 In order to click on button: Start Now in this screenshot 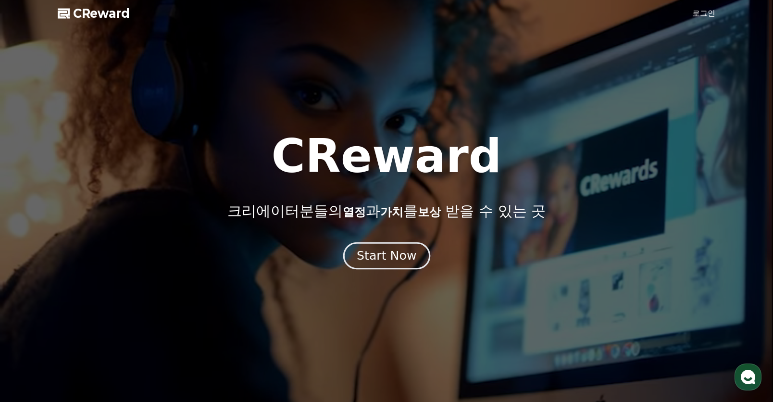, I will do `click(386, 256)`.